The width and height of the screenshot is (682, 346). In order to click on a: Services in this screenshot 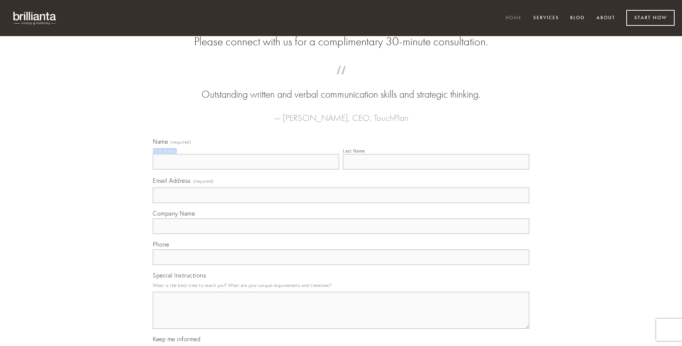, I will do `click(546, 18)`.